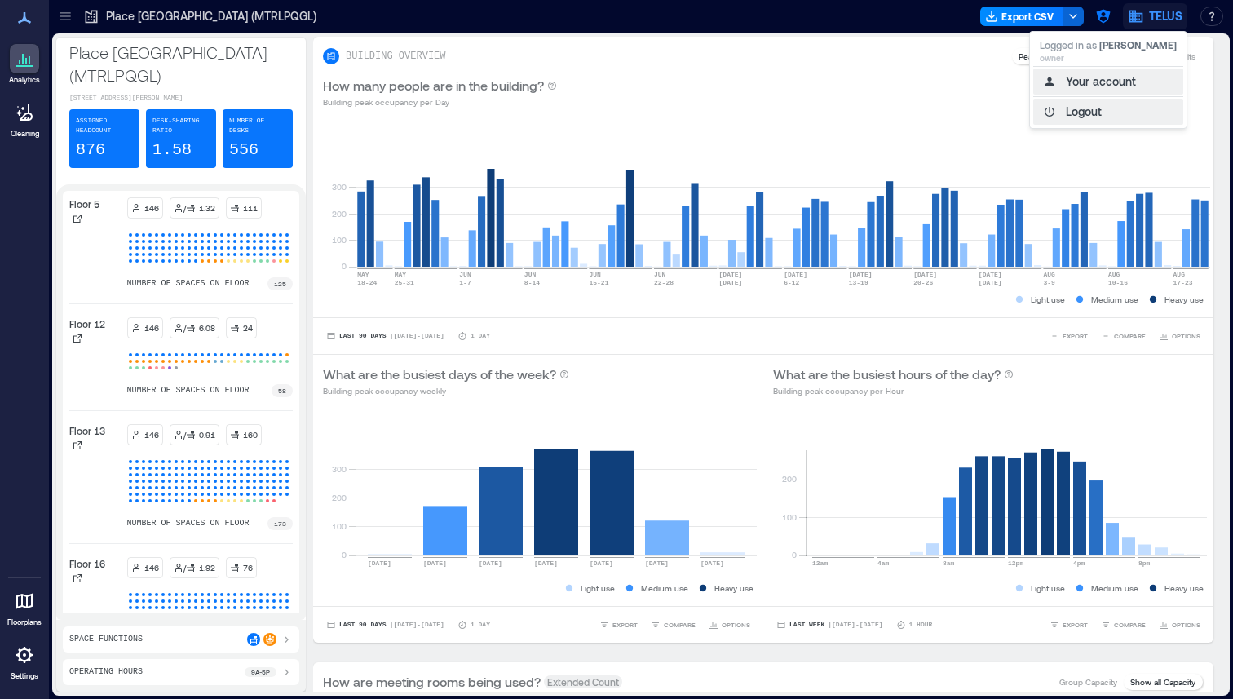  Describe the element at coordinates (1108, 45) in the screenshot. I see `p: Logged in as` at that location.